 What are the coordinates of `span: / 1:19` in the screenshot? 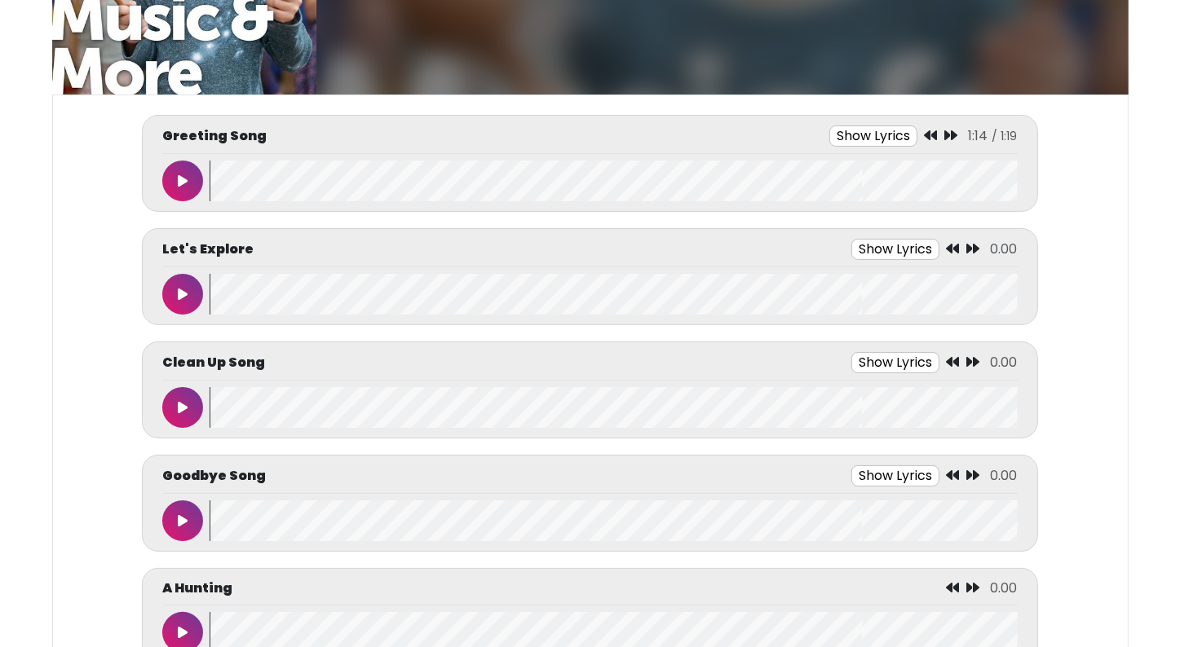 It's located at (1004, 136).